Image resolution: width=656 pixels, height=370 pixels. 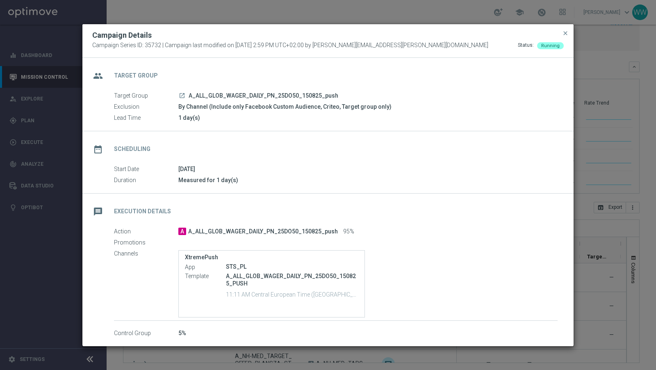 I want to click on div: STS_PL, so click(x=292, y=267).